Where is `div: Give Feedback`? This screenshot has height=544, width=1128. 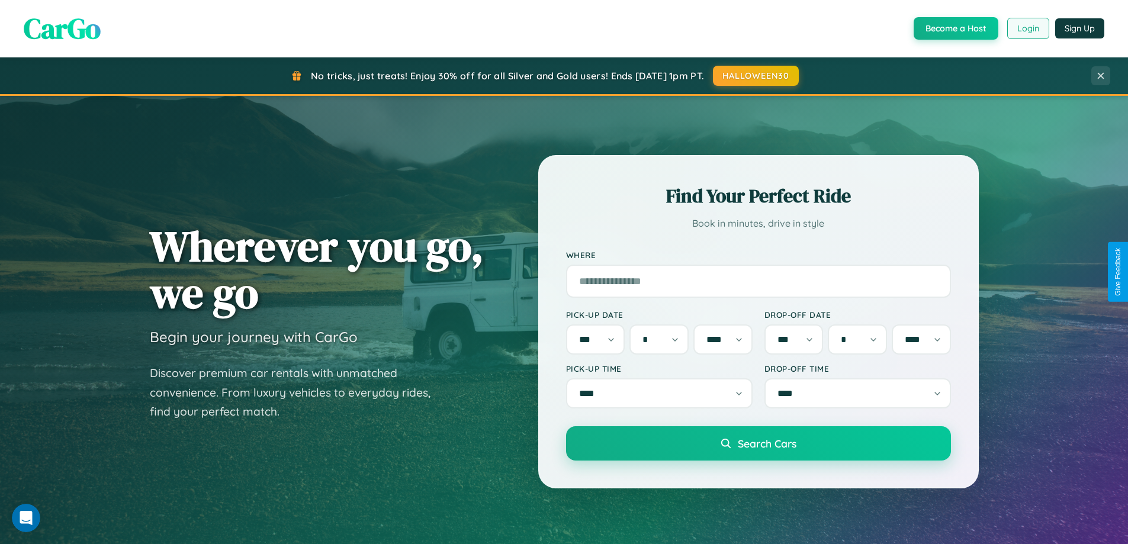 div: Give Feedback is located at coordinates (1118, 272).